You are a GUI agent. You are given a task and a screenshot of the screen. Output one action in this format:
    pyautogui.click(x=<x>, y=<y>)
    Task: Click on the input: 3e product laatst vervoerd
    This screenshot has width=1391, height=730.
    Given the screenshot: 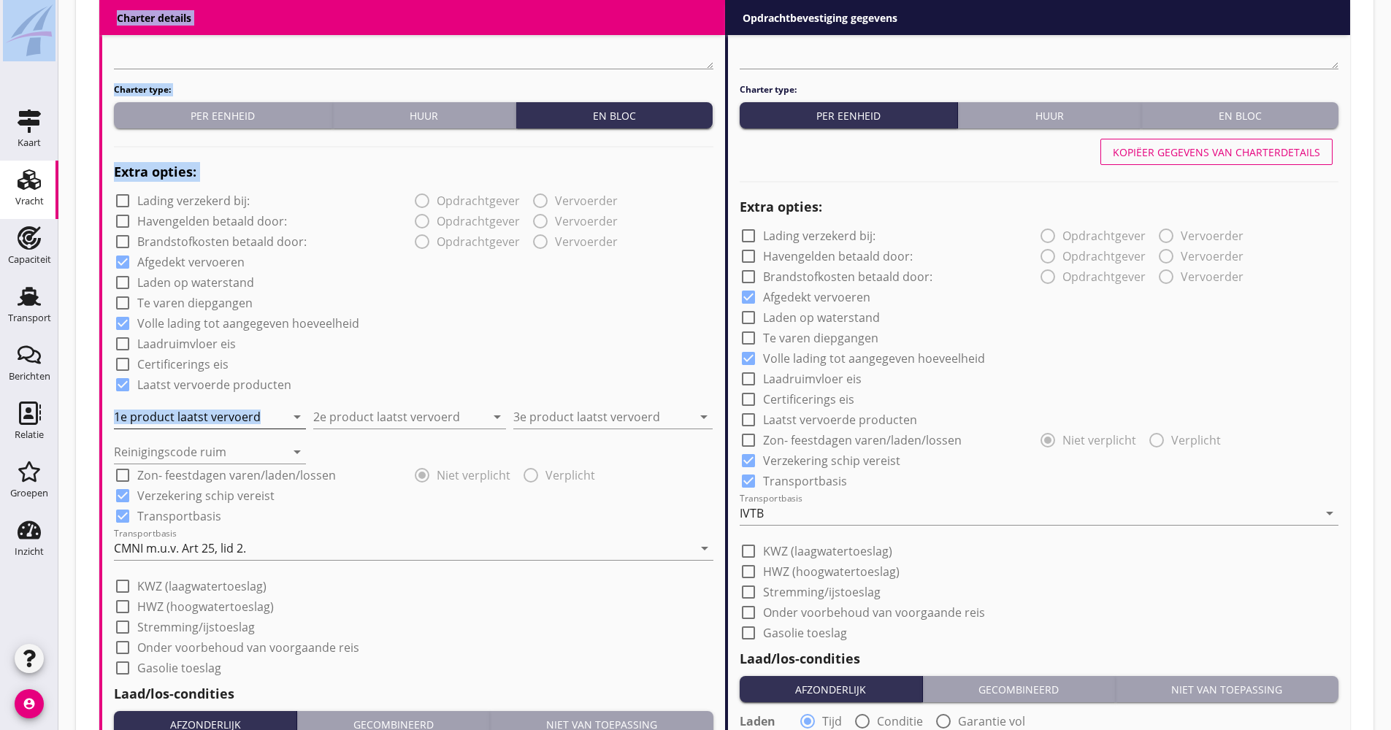 What is the action you would take?
    pyautogui.click(x=602, y=417)
    